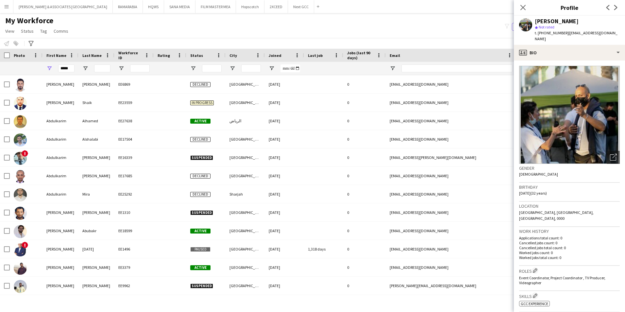  Describe the element at coordinates (233, 55) in the screenshot. I see `span: City` at that location.